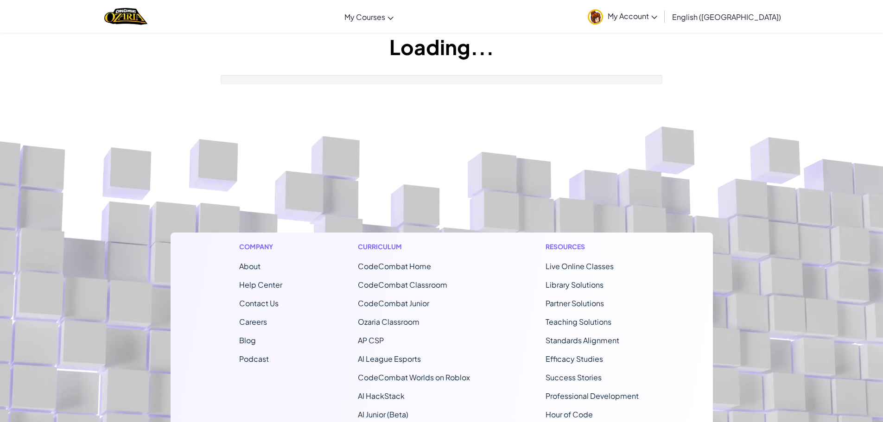 Image resolution: width=883 pixels, height=422 pixels. What do you see at coordinates (261, 285) in the screenshot?
I see `a: Help Center` at bounding box center [261, 285].